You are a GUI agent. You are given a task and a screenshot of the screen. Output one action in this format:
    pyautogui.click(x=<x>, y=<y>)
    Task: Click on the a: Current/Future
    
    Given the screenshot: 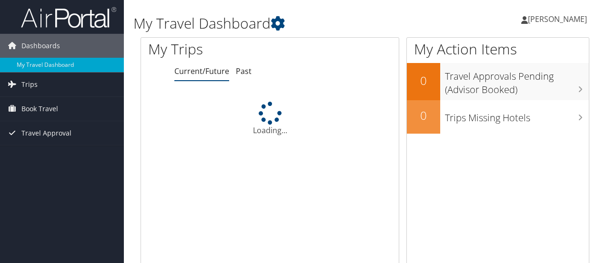 What is the action you would take?
    pyautogui.click(x=202, y=71)
    